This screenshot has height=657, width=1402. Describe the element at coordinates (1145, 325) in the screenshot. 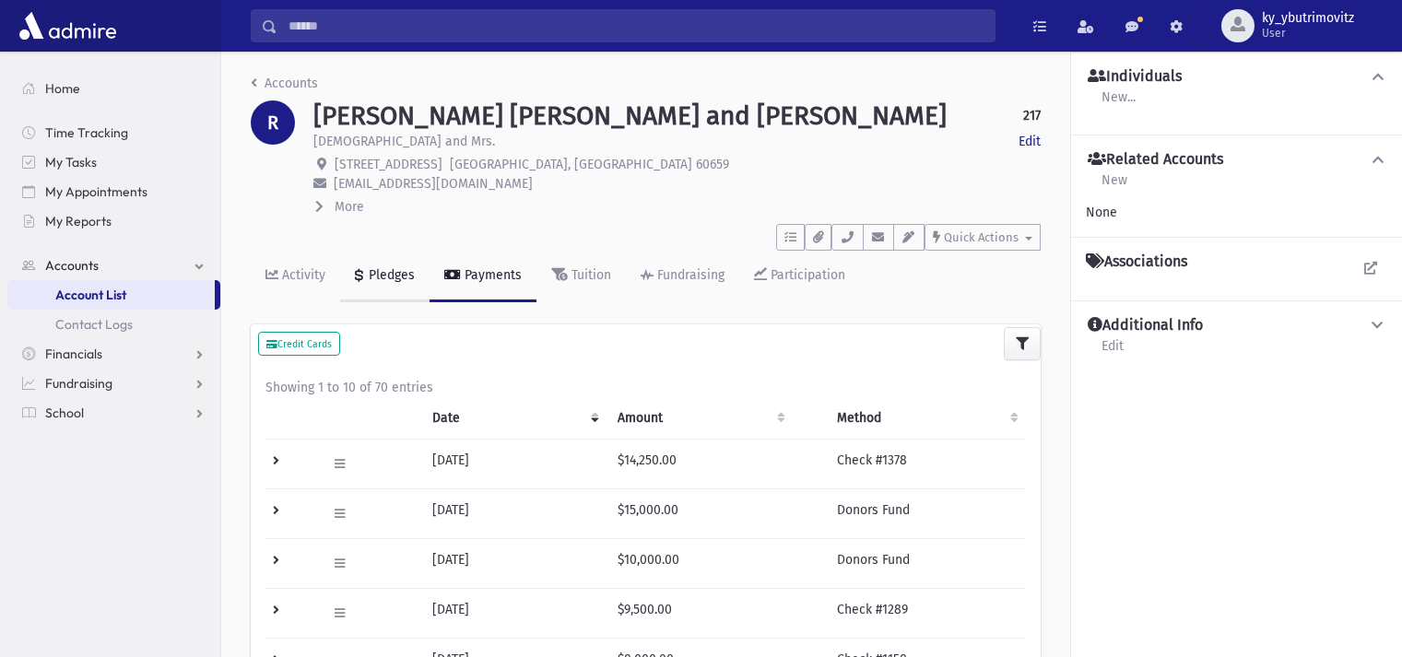

I see `h4: Additional Info` at that location.